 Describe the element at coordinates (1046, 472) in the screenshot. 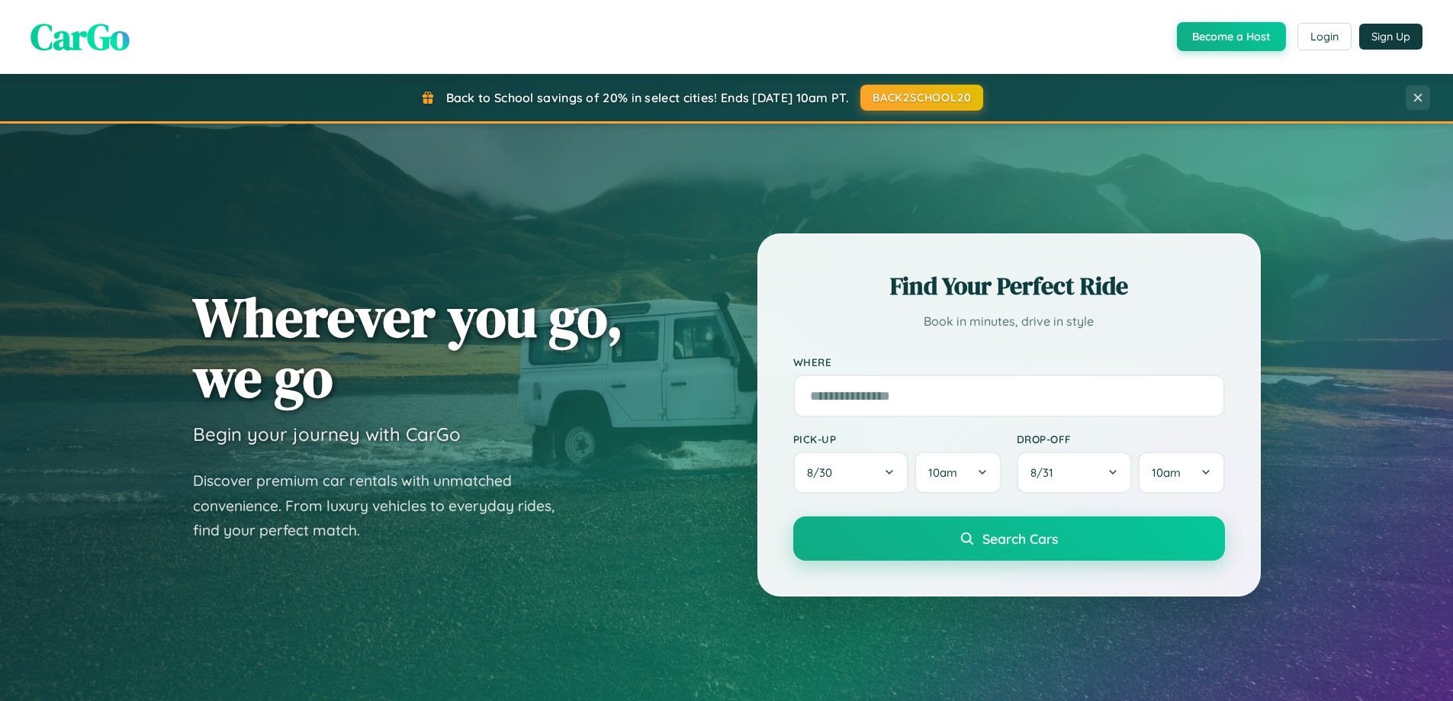

I see `span: 8 / 31` at that location.